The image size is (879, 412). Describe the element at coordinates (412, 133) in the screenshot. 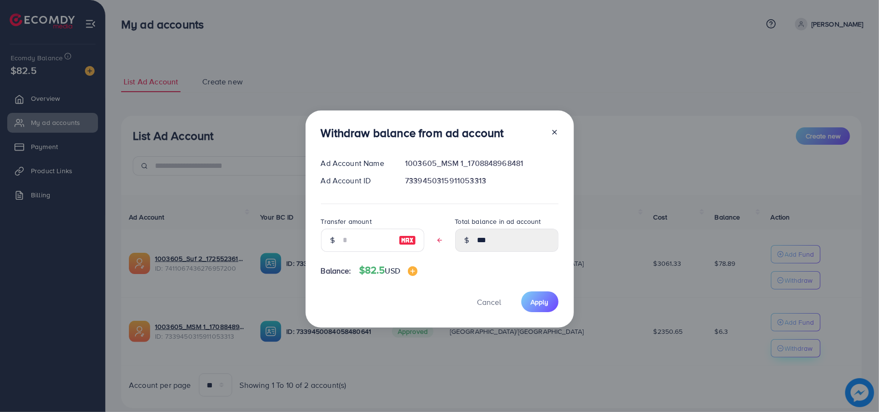

I see `h3: Withdraw balance from ad account` at that location.